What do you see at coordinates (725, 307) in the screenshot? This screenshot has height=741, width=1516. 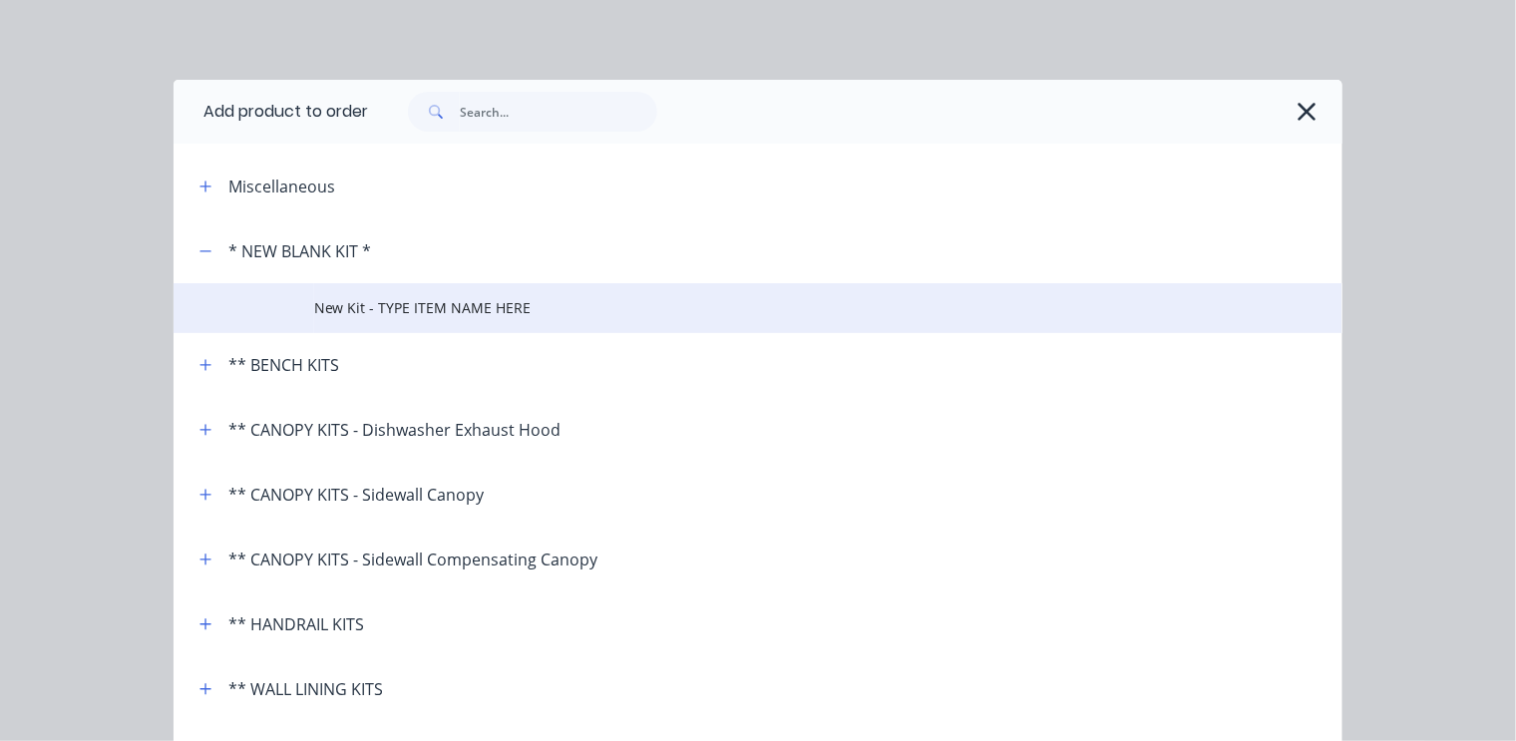 I see `span: New Kit - TYPE ITEM NAME HERE` at bounding box center [725, 307].